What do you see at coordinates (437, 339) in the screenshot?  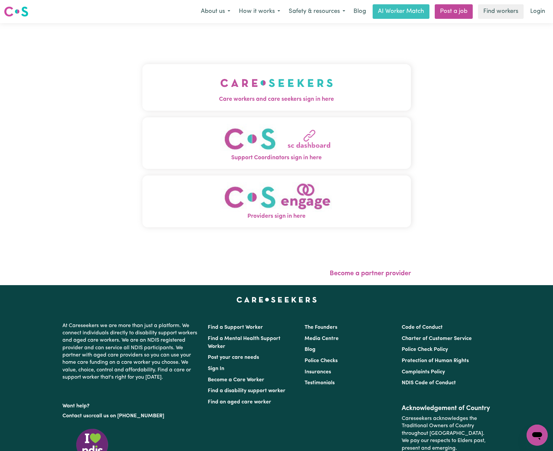 I see `a: Charter of Customer Service` at bounding box center [437, 339].